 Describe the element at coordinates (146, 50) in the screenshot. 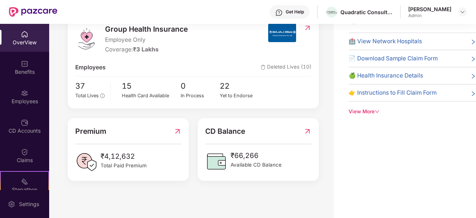

I see `div: Coverage:` at that location.